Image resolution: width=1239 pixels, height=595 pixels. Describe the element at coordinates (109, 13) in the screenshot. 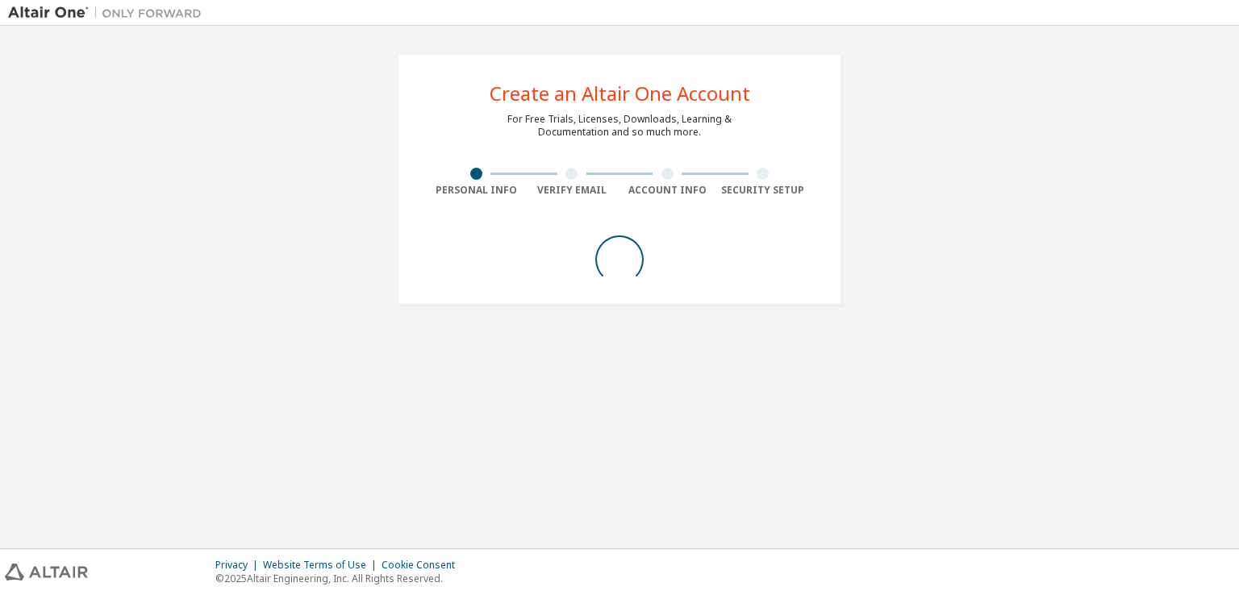

I see `img: Altair One` at that location.